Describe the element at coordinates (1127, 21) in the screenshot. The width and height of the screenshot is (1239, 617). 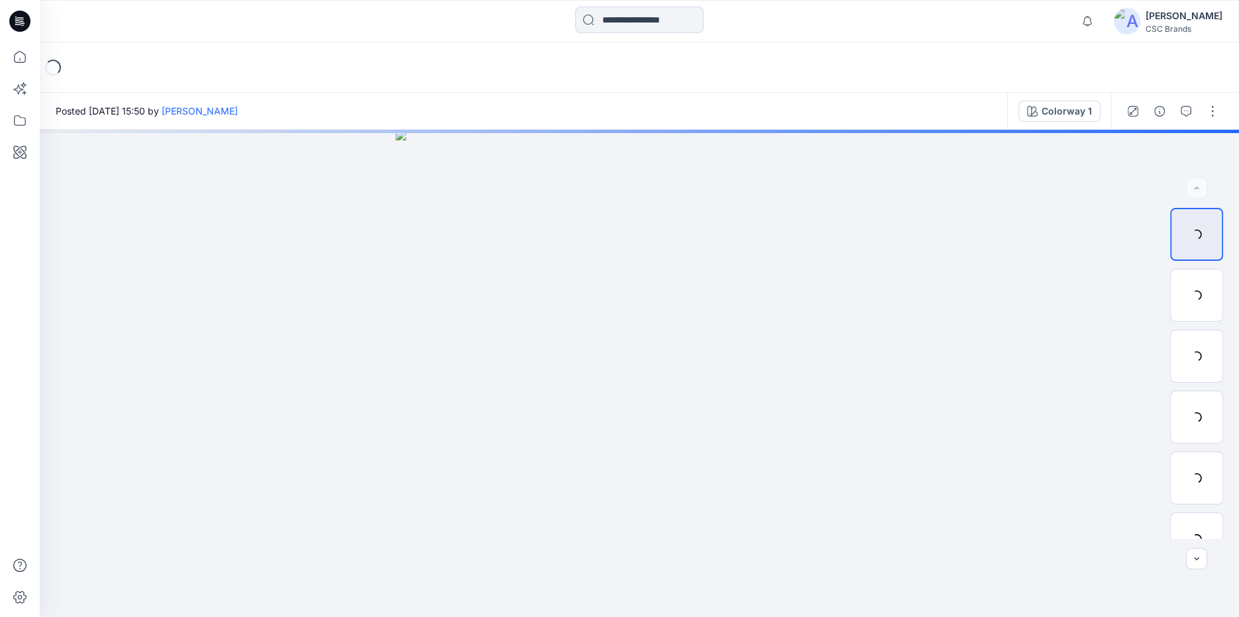
I see `img: avatar` at that location.